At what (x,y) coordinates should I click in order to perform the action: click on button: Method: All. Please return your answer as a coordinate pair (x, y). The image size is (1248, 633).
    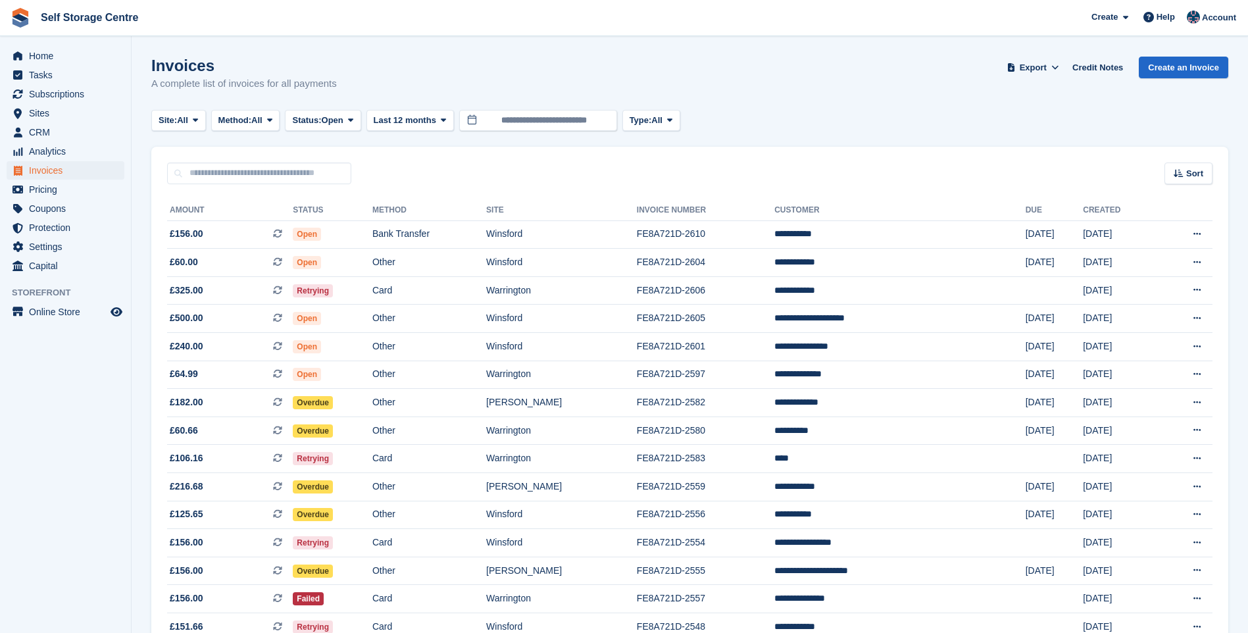
    Looking at the image, I should click on (245, 120).